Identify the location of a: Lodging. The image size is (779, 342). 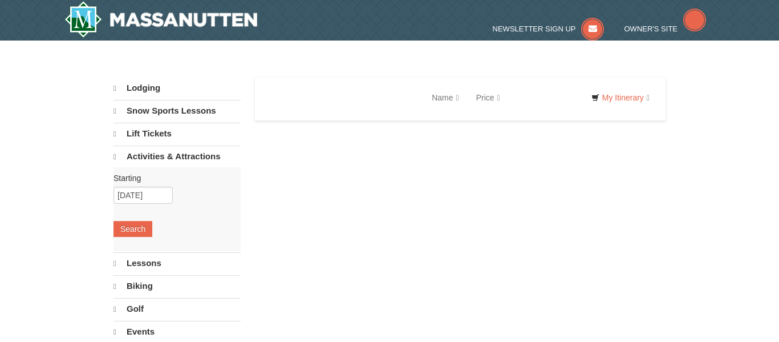
(177, 88).